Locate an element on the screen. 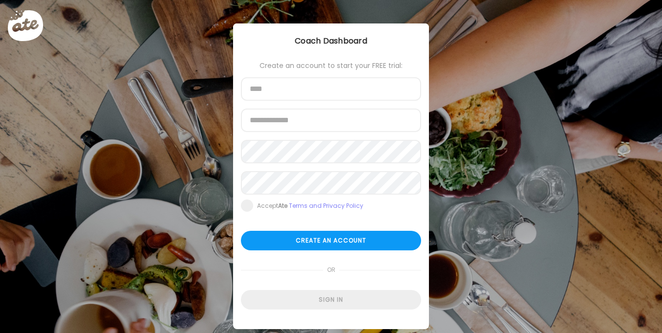  div: Accept is located at coordinates (310, 206).